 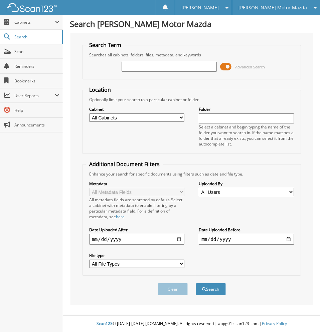 What do you see at coordinates (124, 164) in the screenshot?
I see `legend: Additional Document Filters` at bounding box center [124, 164].